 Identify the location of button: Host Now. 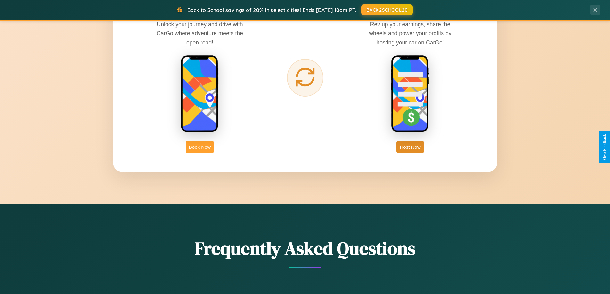
(410, 147).